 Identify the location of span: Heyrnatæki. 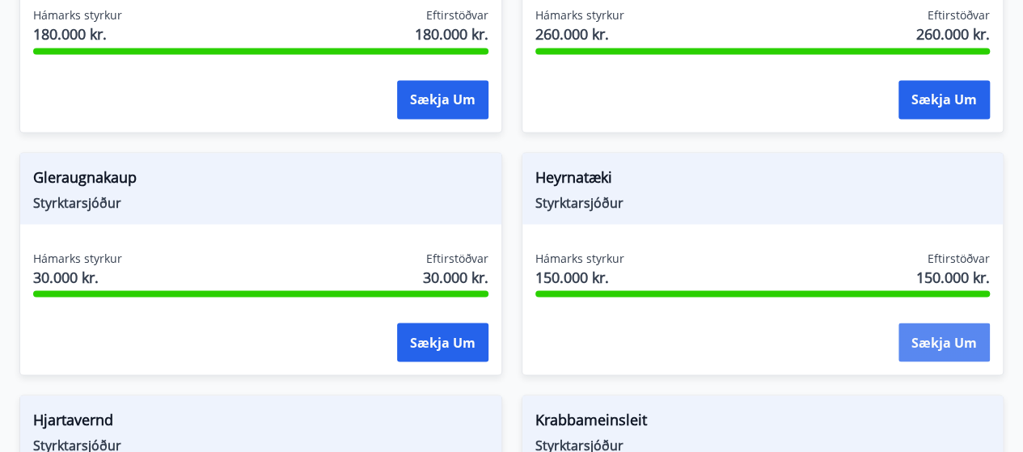
(762, 179).